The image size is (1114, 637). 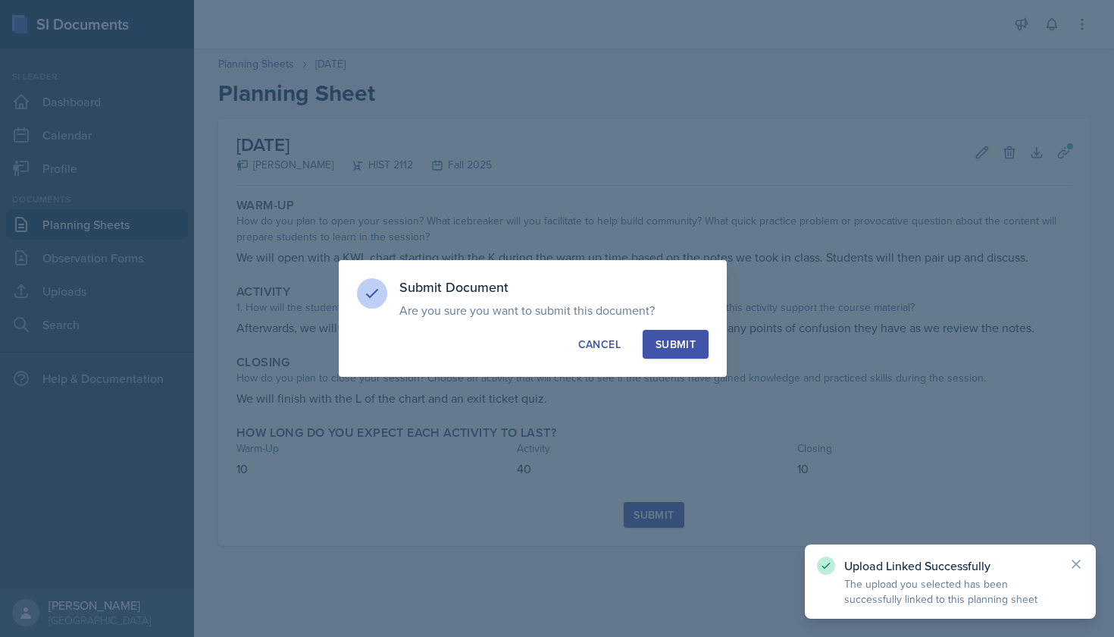 I want to click on div: Cancel, so click(x=600, y=344).